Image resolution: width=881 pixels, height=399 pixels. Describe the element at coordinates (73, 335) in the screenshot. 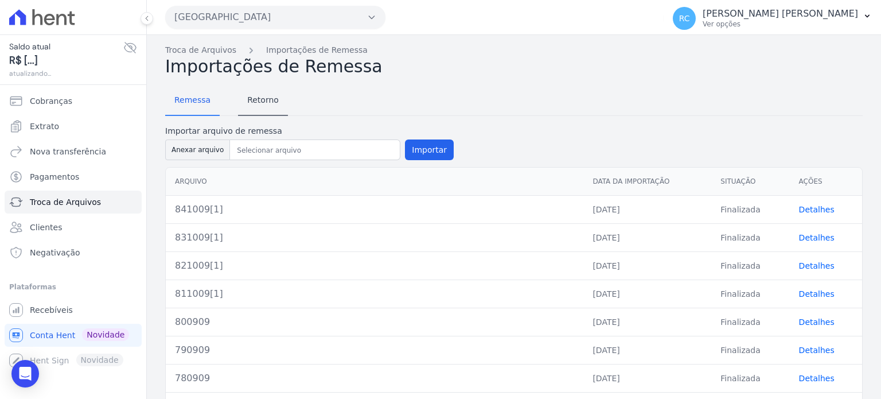

I see `a: Conta Hent Novidade` at that location.